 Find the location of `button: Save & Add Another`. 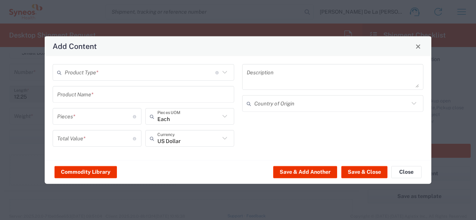

button: Save & Add Another is located at coordinates (305, 172).